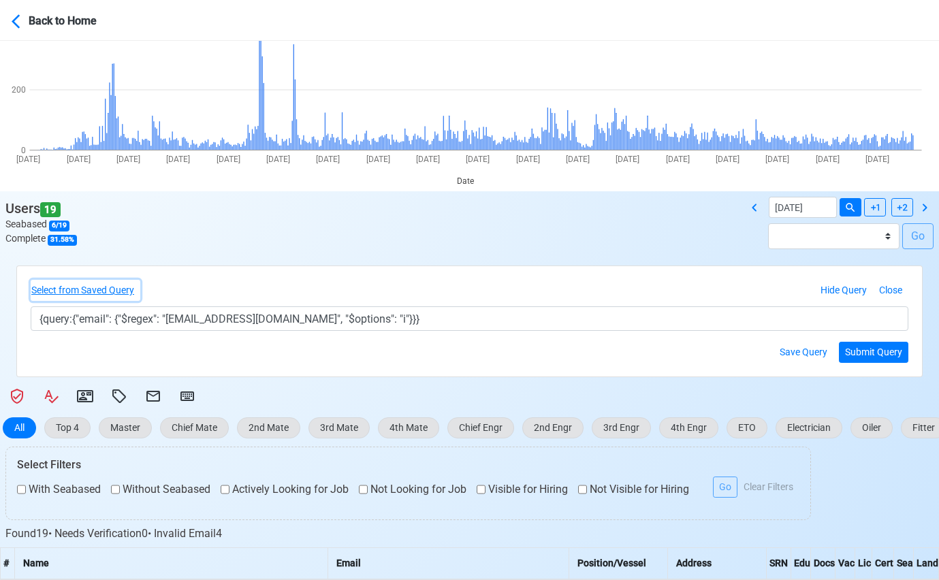  What do you see at coordinates (688, 428) in the screenshot?
I see `button: 4th Engr` at bounding box center [688, 428].